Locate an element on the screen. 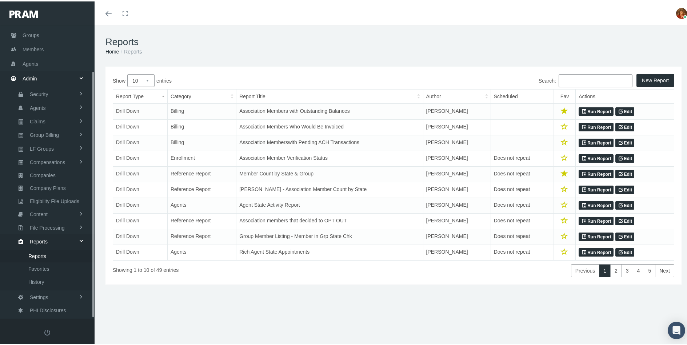 The width and height of the screenshot is (687, 345). span: Settings is located at coordinates (39, 296).